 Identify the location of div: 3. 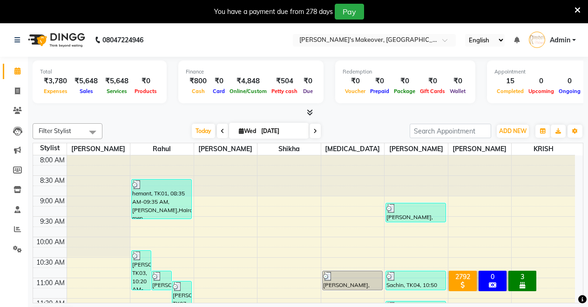
(522, 277).